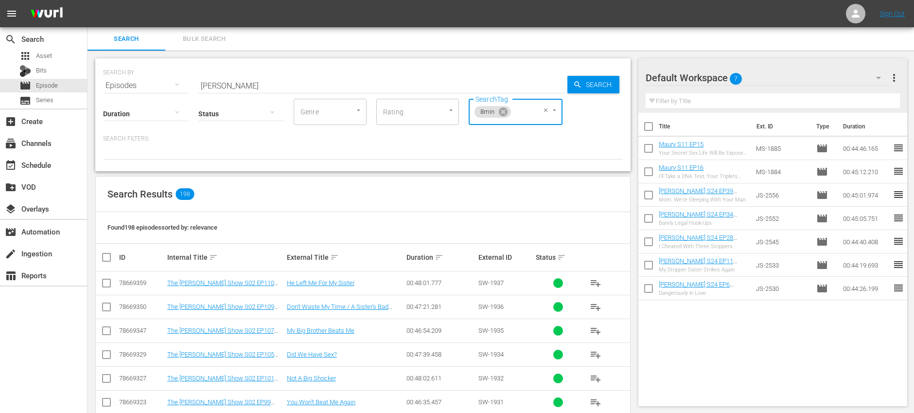  What do you see at coordinates (736, 79) in the screenshot?
I see `span: 7` at bounding box center [736, 79].